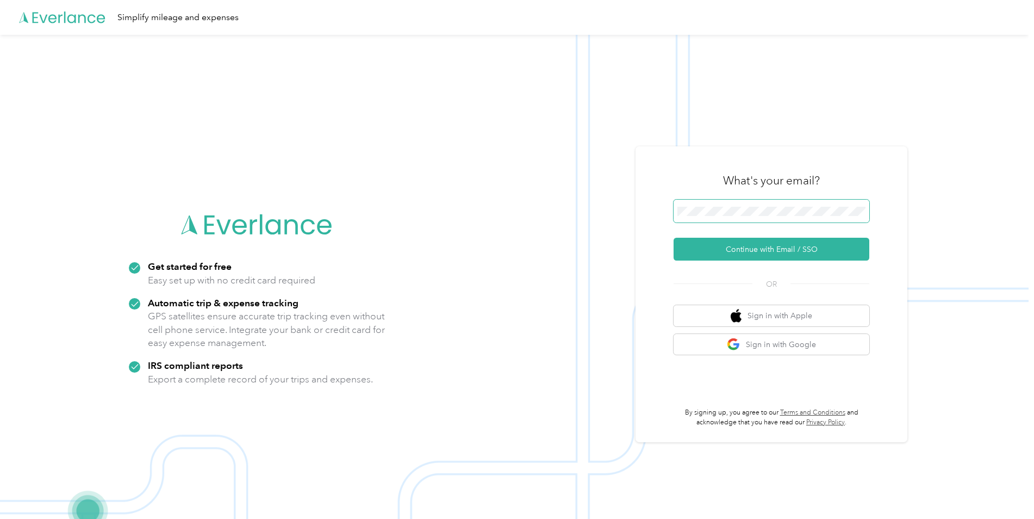 The width and height of the screenshot is (1034, 519). What do you see at coordinates (178, 17) in the screenshot?
I see `div: Simplify mileage and expenses` at bounding box center [178, 17].